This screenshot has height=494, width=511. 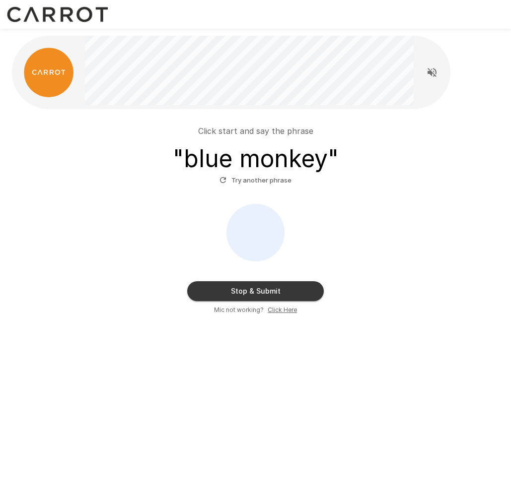 I want to click on p: Click start and say the phrase, so click(x=256, y=131).